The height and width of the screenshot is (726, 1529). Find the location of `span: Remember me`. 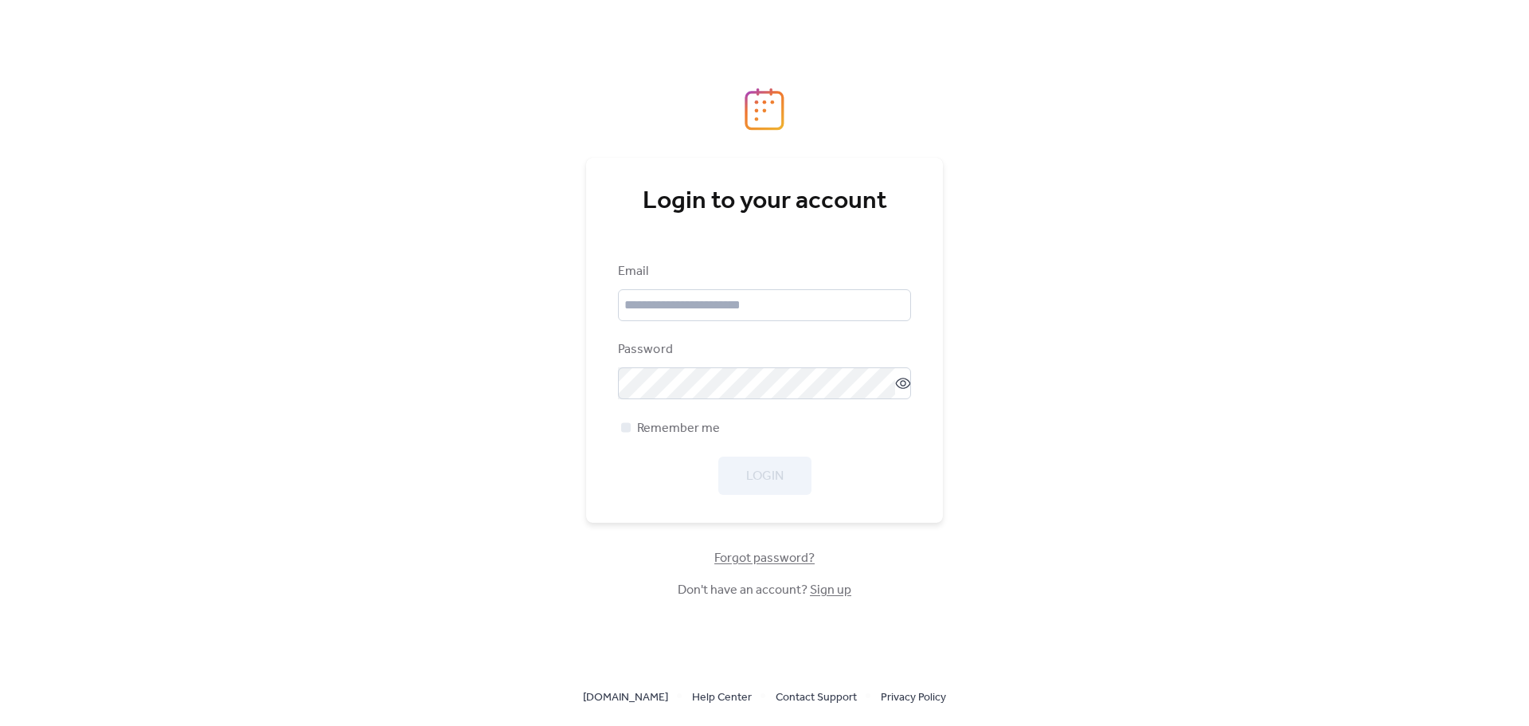

span: Remember me is located at coordinates (679, 428).